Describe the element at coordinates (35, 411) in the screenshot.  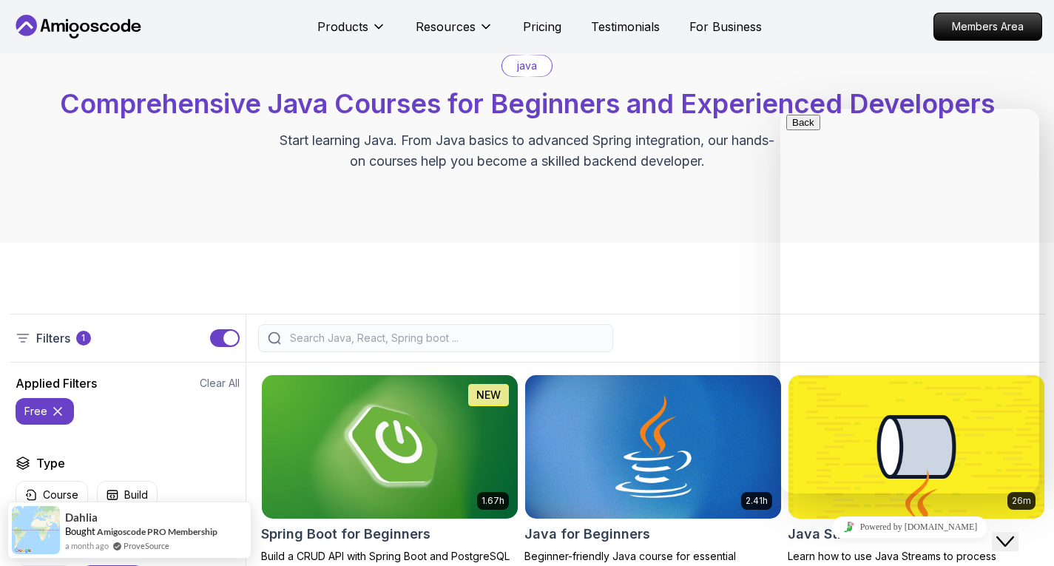
I see `p: free` at that location.